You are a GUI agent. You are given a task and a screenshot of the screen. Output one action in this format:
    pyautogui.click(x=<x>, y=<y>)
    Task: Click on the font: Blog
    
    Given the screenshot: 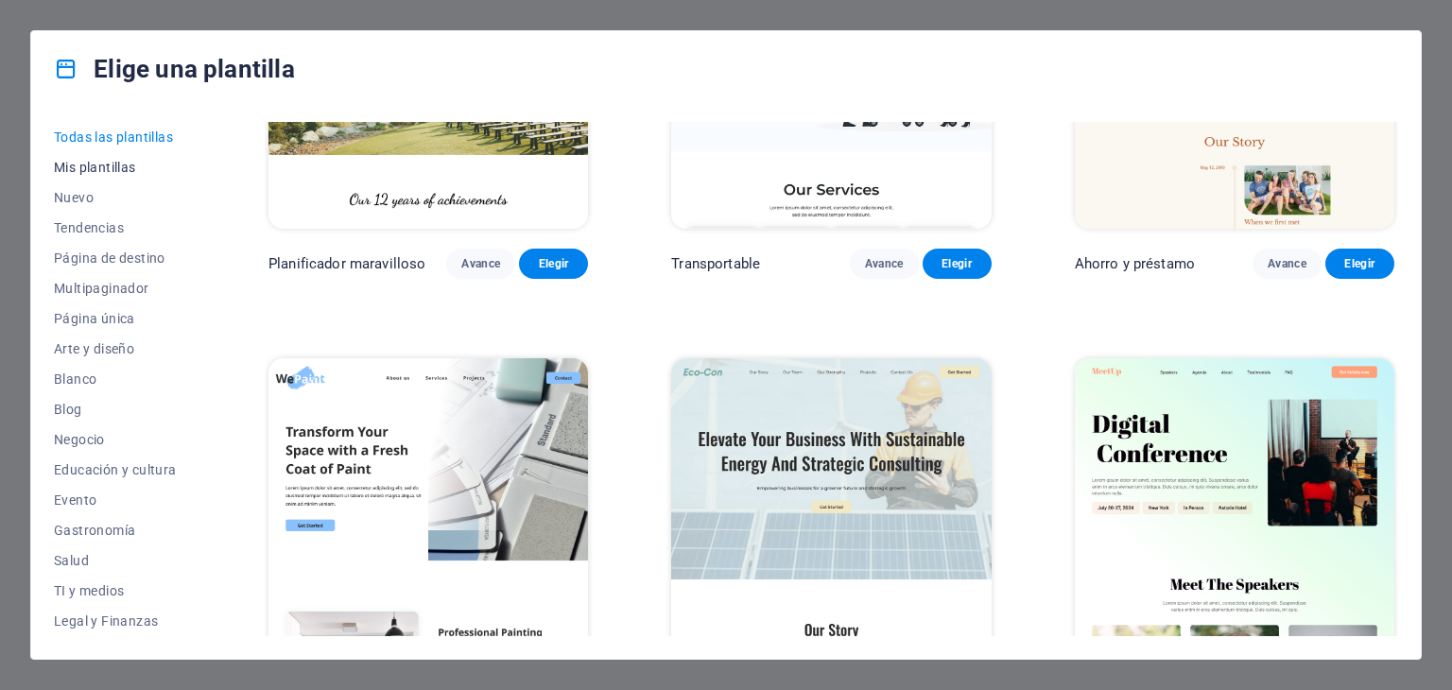 What is the action you would take?
    pyautogui.click(x=68, y=409)
    